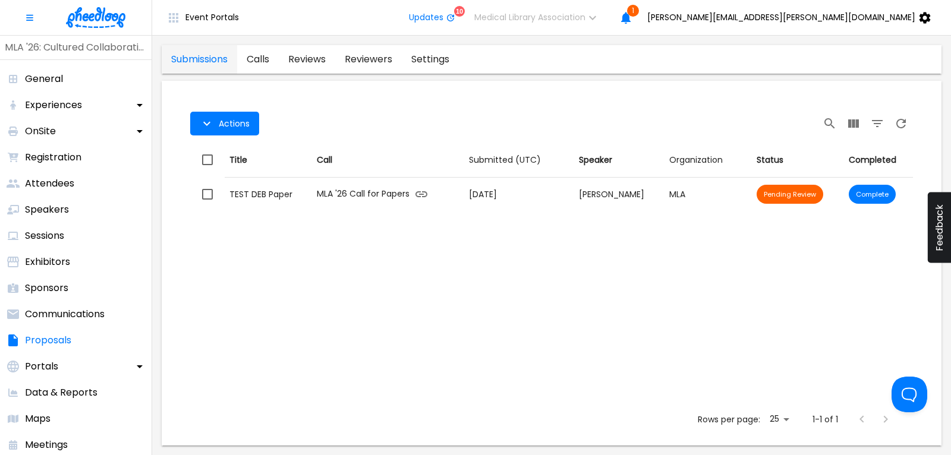 This screenshot has height=455, width=951. Describe the element at coordinates (40, 131) in the screenshot. I see `p: OnSite` at that location.